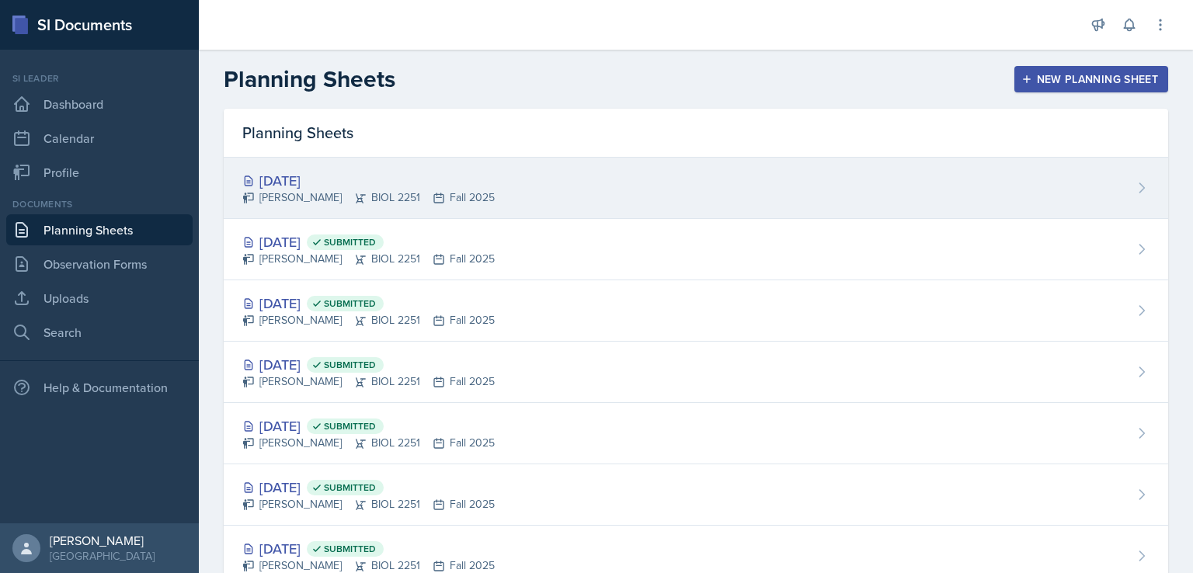 This screenshot has height=573, width=1193. What do you see at coordinates (309, 79) in the screenshot?
I see `h2: Planning Sheets` at bounding box center [309, 79].